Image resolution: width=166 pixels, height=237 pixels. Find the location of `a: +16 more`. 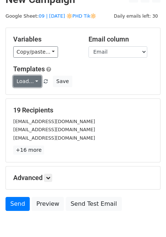

a: +16 more is located at coordinates (29, 150).